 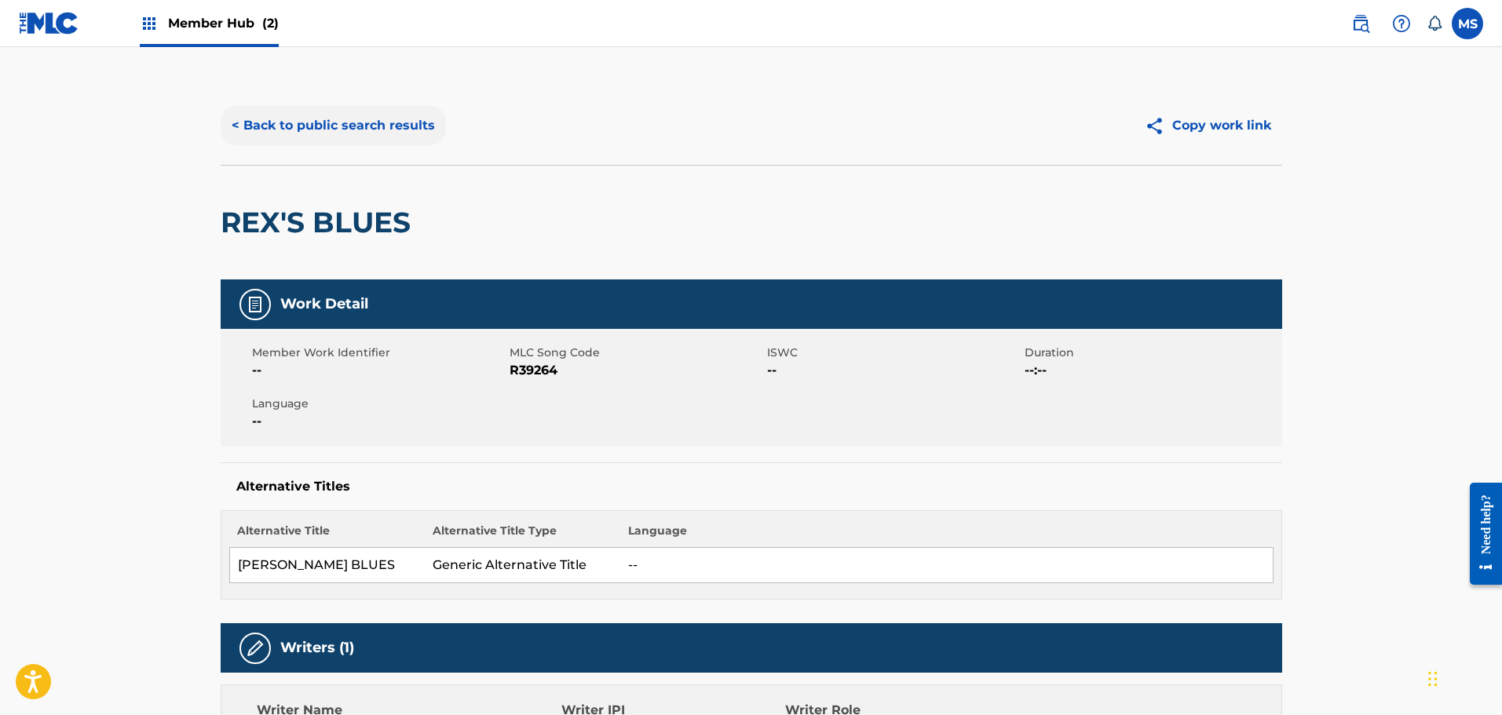 I want to click on h5: Alternative Titles, so click(x=752, y=487).